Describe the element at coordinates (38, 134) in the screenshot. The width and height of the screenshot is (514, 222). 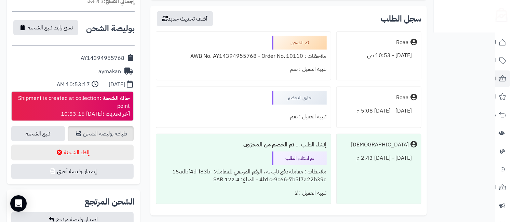
I see `a: تتبع الشحنة` at that location.